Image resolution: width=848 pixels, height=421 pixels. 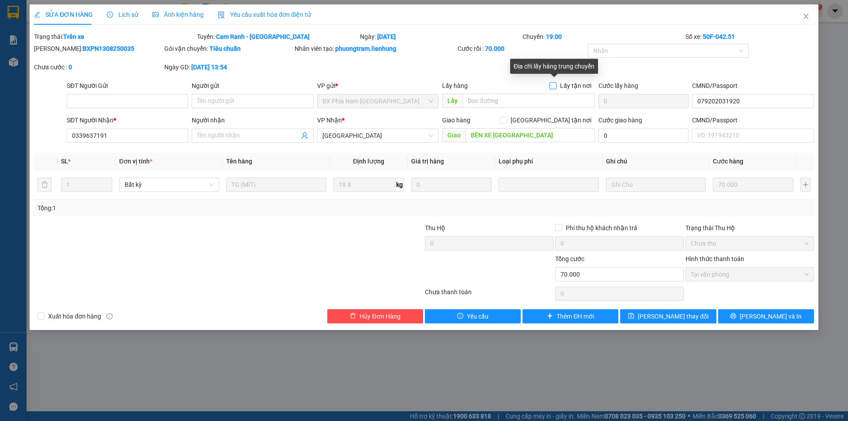 I want to click on b: 0, so click(x=70, y=67).